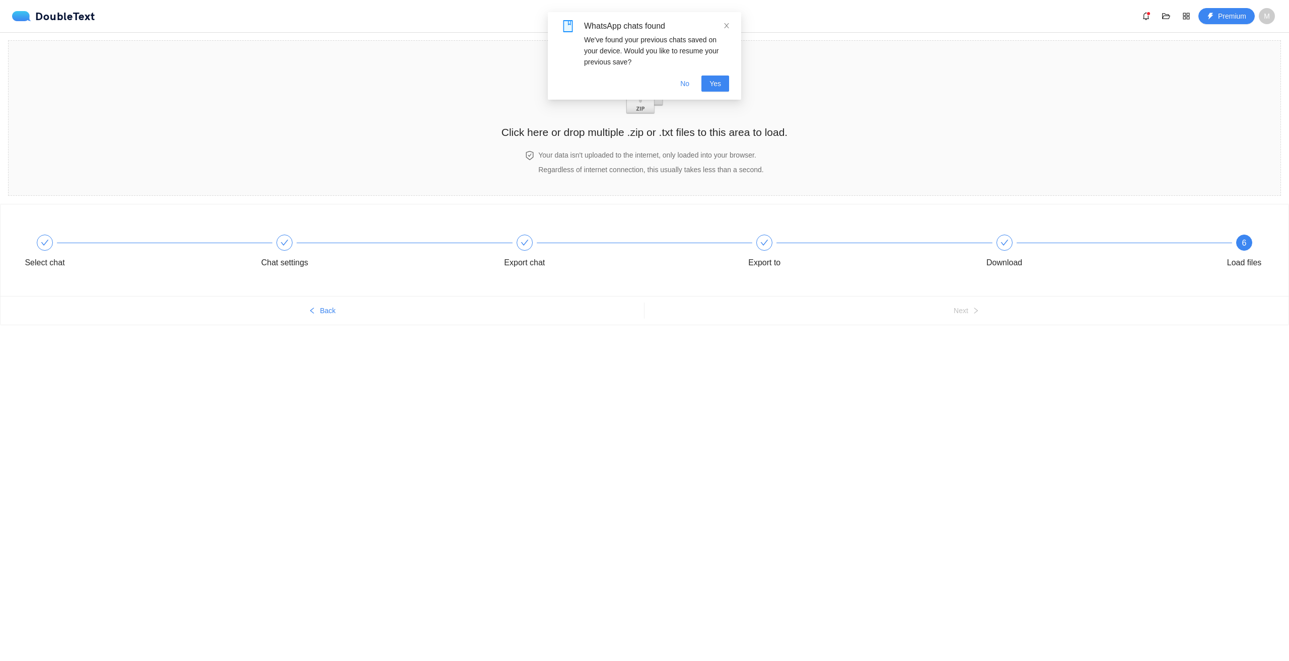 Image resolution: width=1289 pixels, height=661 pixels. What do you see at coordinates (715, 84) in the screenshot?
I see `span: Yes` at bounding box center [715, 84].